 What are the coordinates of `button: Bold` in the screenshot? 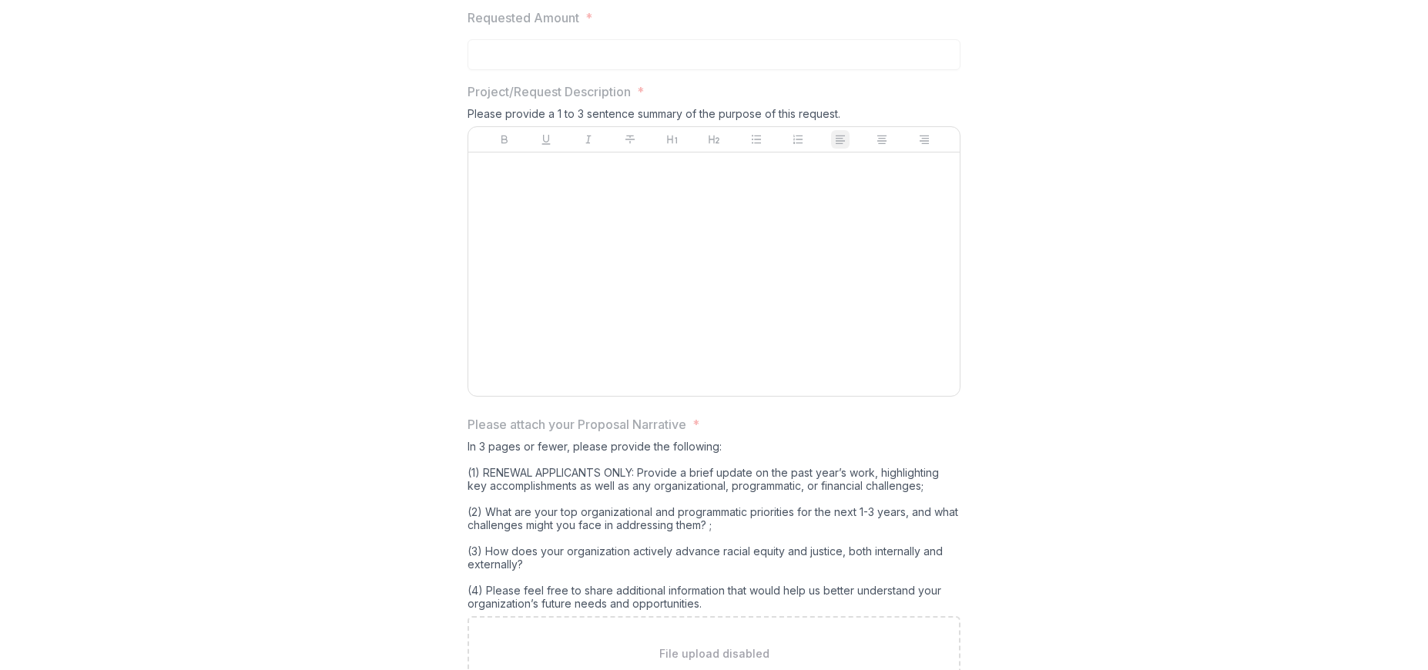 It's located at (504, 139).